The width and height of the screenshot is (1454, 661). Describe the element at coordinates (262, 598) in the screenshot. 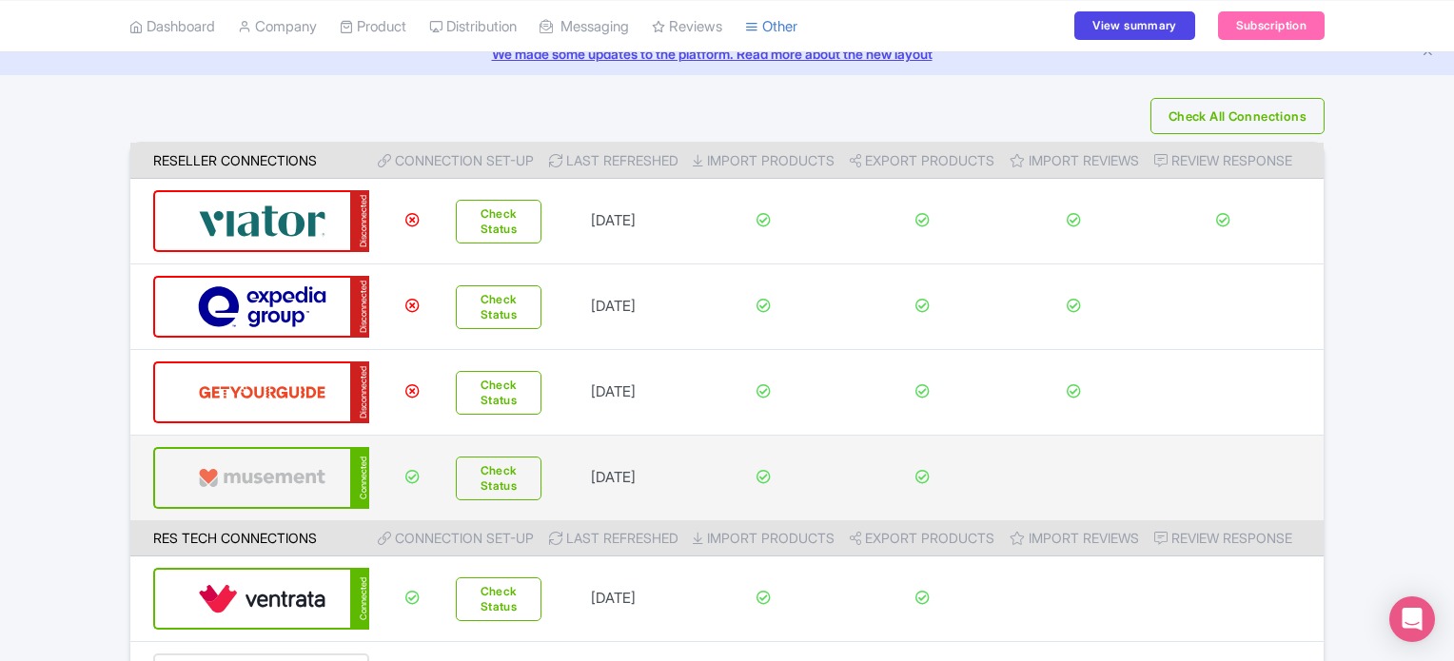

I see `img: ventrata-b8ee9d388f52bb9ce077e58fa33de912.svg` at that location.